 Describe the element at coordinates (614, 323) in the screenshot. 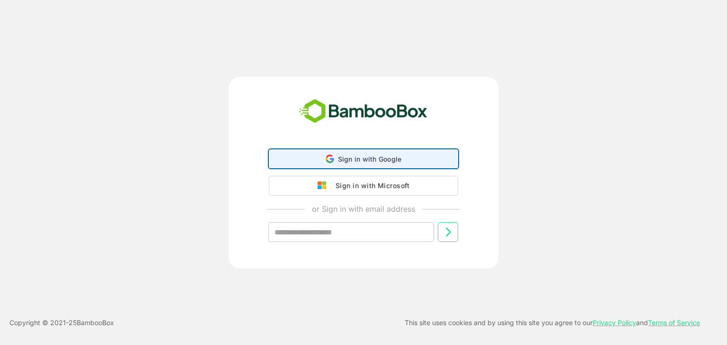

I see `a: Privacy Policy` at that location.